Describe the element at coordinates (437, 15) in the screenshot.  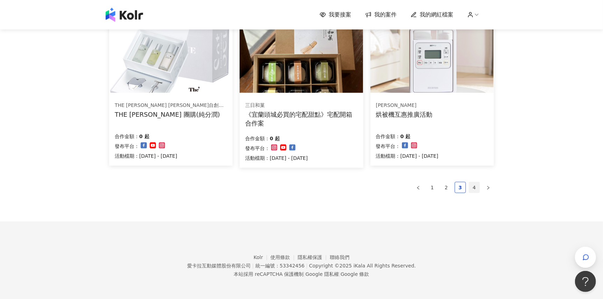
I see `span: 我的網紅檔案` at that location.